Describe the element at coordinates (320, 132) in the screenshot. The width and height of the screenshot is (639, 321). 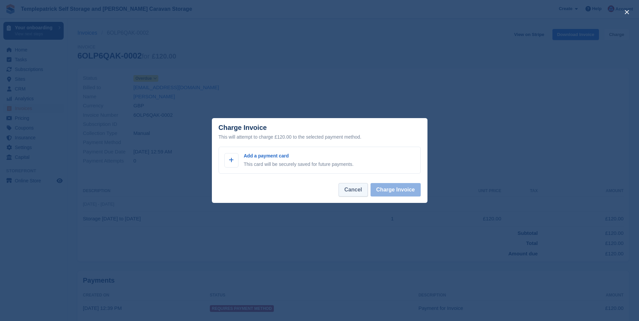
I see `div: Charge Invoice` at that location.